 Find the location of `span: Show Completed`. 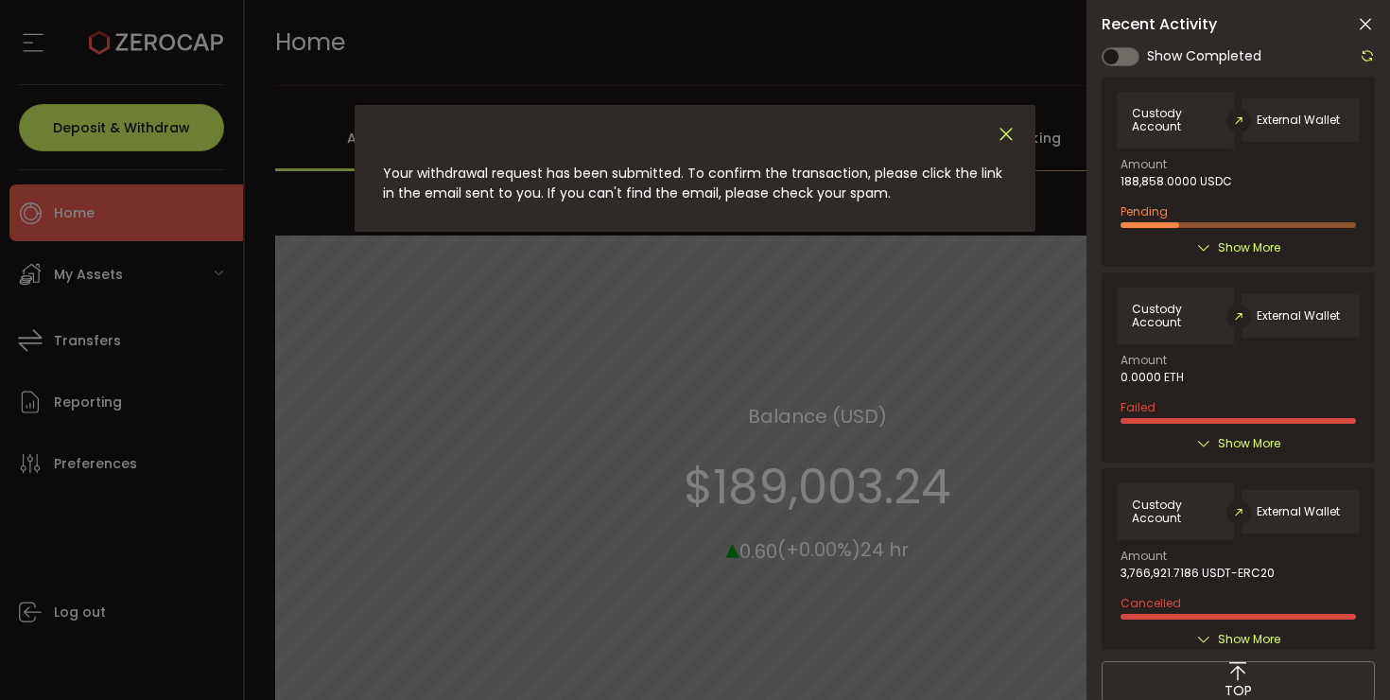

span: Show Completed is located at coordinates (1204, 56).